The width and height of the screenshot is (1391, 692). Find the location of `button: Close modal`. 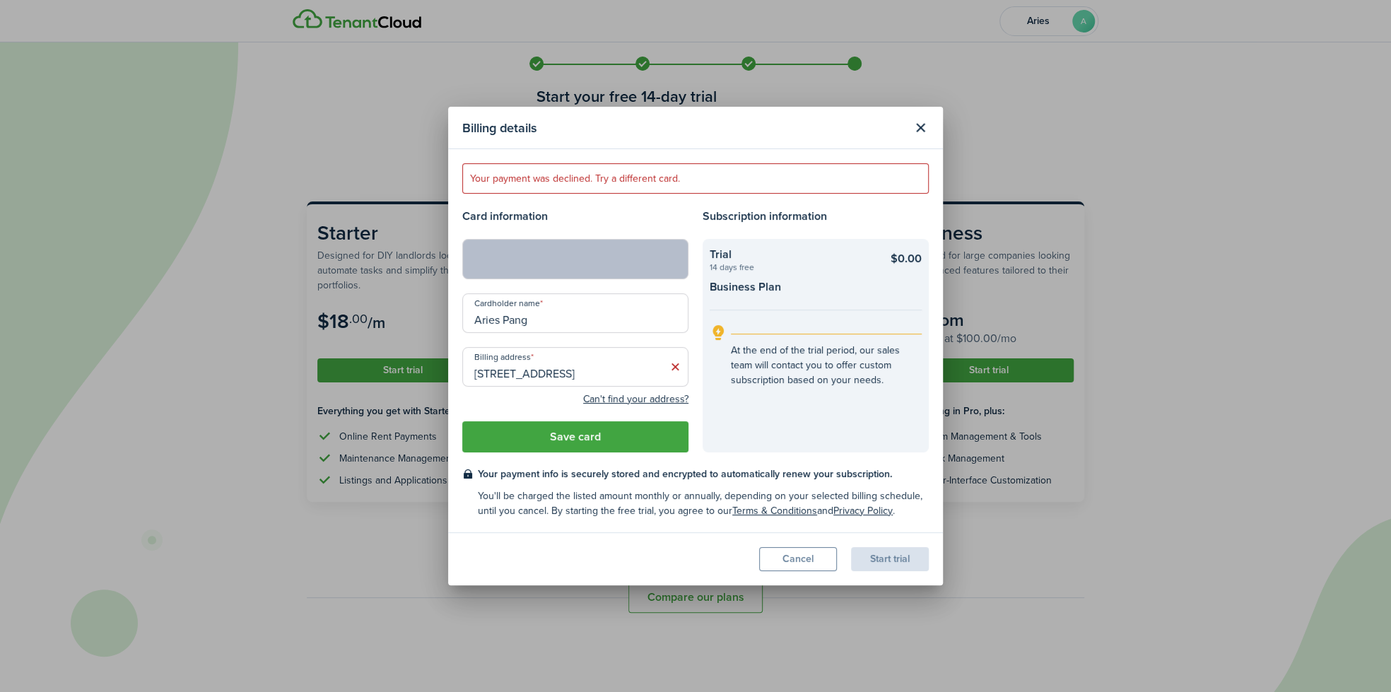

button: Close modal is located at coordinates (920, 128).